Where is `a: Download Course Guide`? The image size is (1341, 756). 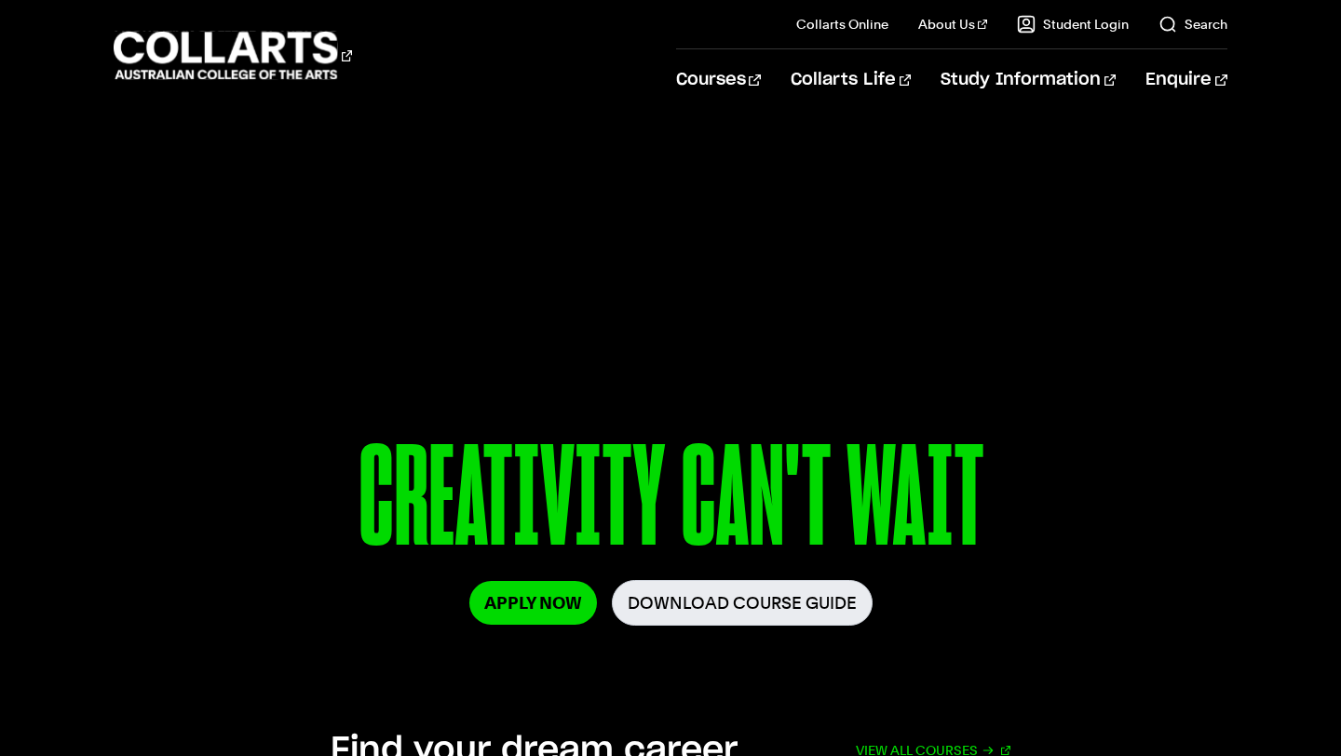 a: Download Course Guide is located at coordinates (742, 602).